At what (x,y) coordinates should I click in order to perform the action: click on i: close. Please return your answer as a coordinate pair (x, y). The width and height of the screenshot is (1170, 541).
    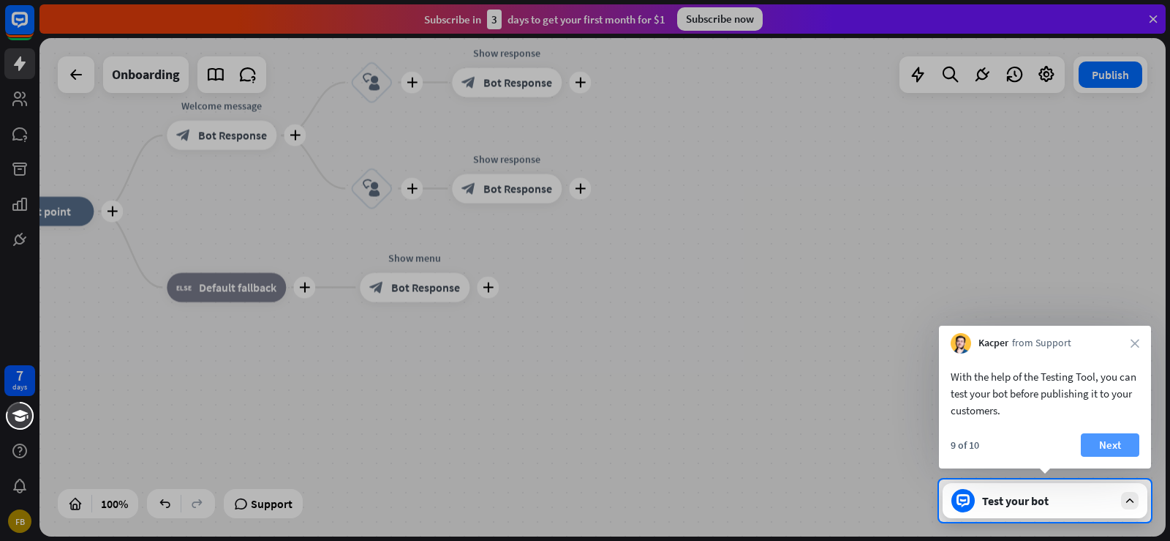
    Looking at the image, I should click on (1135, 343).